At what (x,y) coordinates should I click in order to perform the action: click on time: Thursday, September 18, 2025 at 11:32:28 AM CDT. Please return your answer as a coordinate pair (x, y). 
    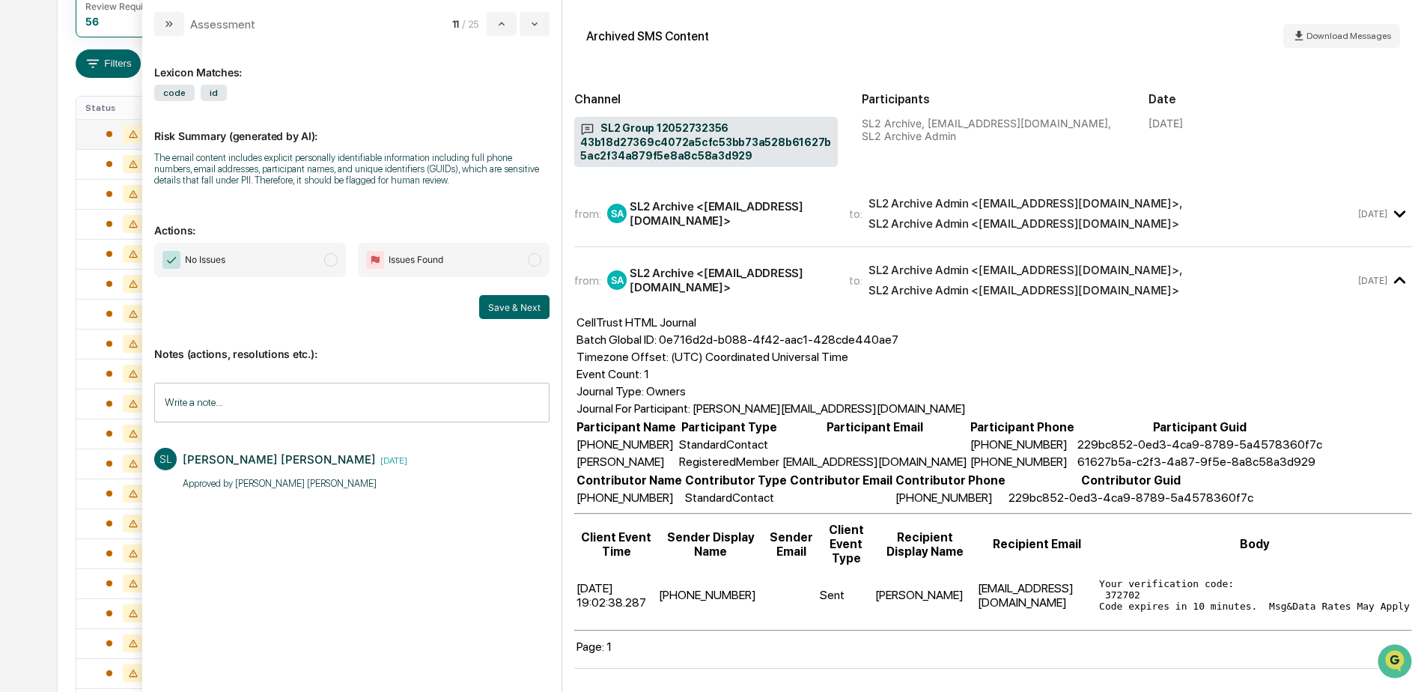
    Looking at the image, I should click on (392, 459).